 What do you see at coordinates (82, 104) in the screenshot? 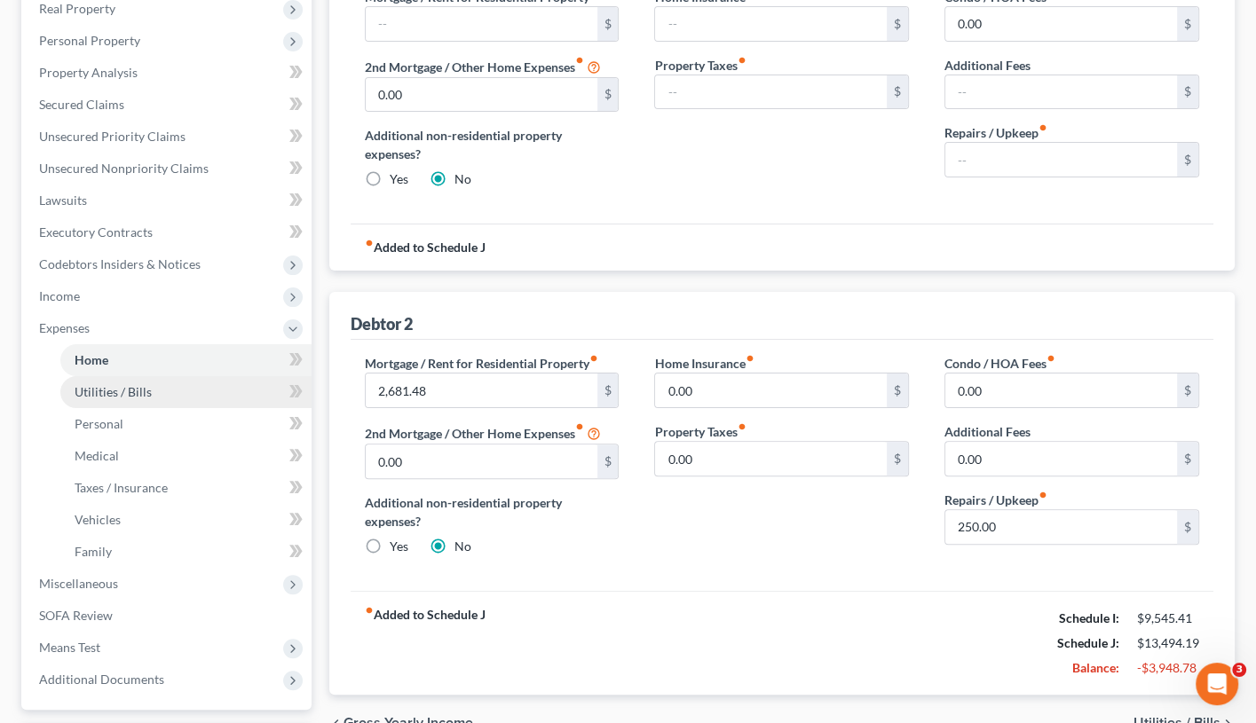
I see `span: Secured Claims` at bounding box center [82, 104].